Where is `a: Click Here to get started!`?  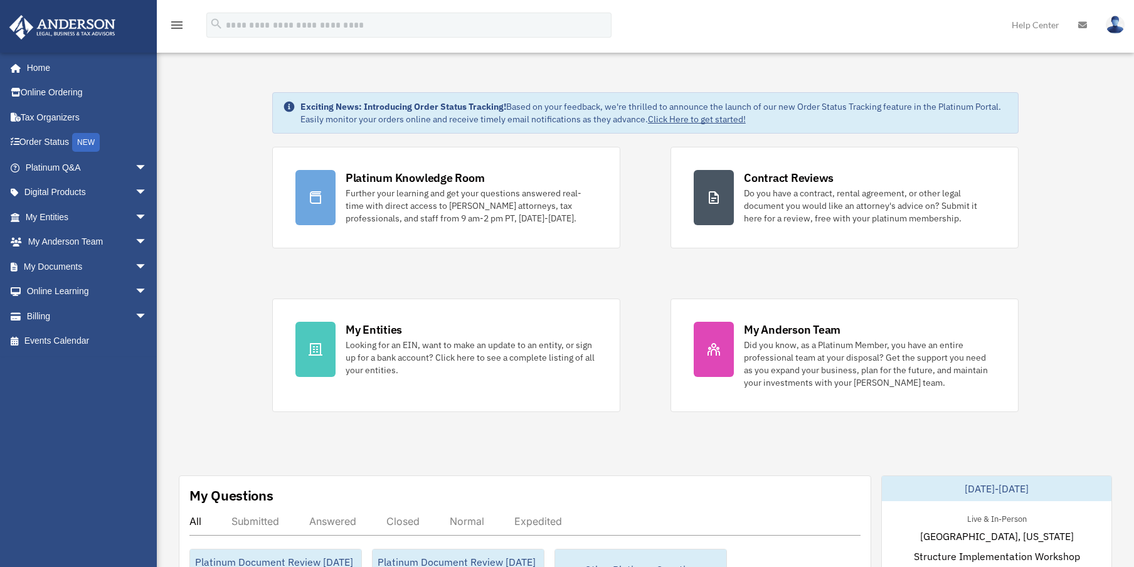 a: Click Here to get started! is located at coordinates (697, 119).